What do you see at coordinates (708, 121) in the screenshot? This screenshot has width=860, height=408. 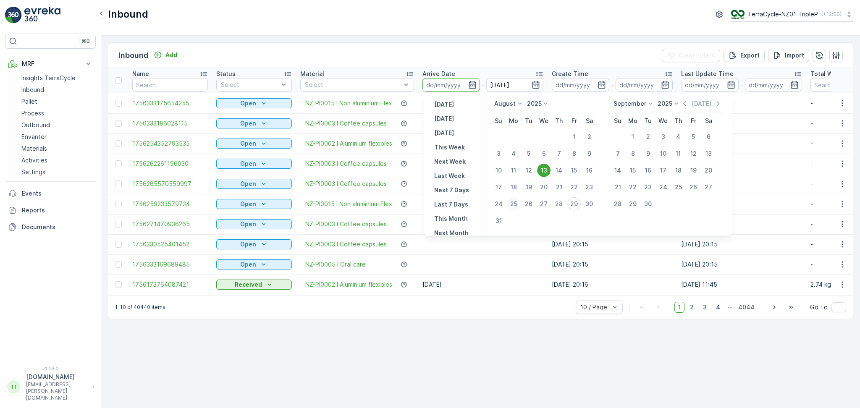 I see `th: Saturday` at bounding box center [708, 121].